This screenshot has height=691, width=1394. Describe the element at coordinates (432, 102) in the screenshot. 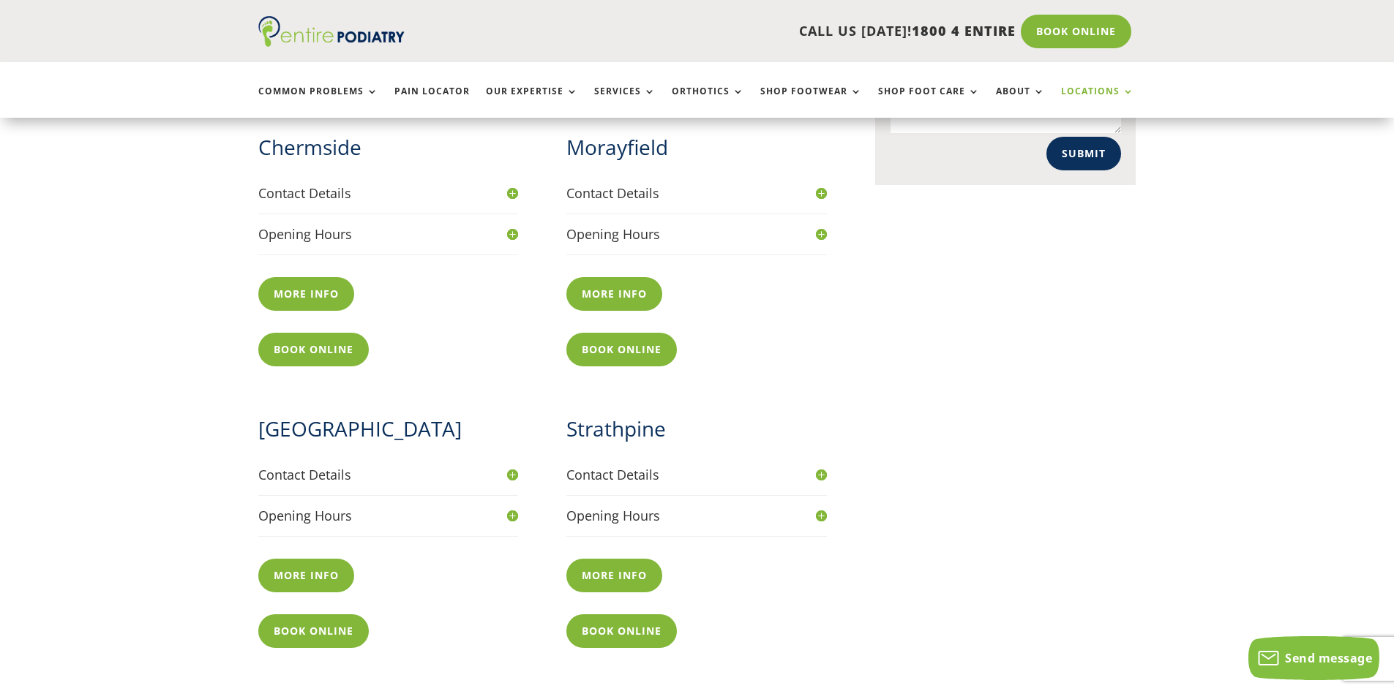

I see `a: Pain Locator` at that location.